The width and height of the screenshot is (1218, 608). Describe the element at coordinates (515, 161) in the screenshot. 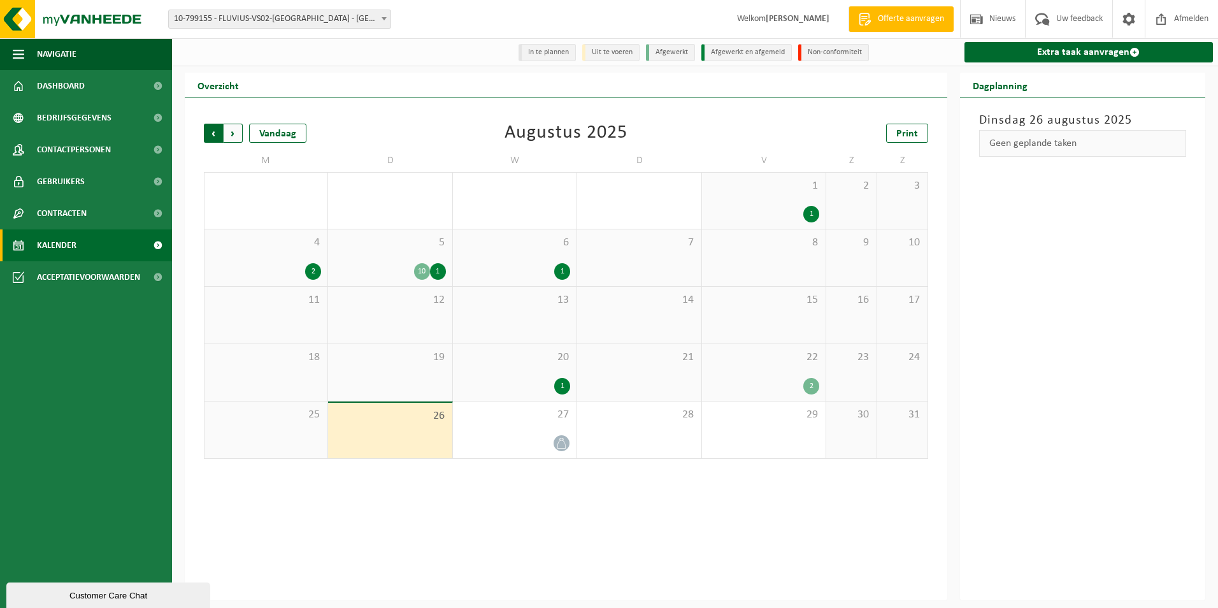

I see `td: W` at that location.